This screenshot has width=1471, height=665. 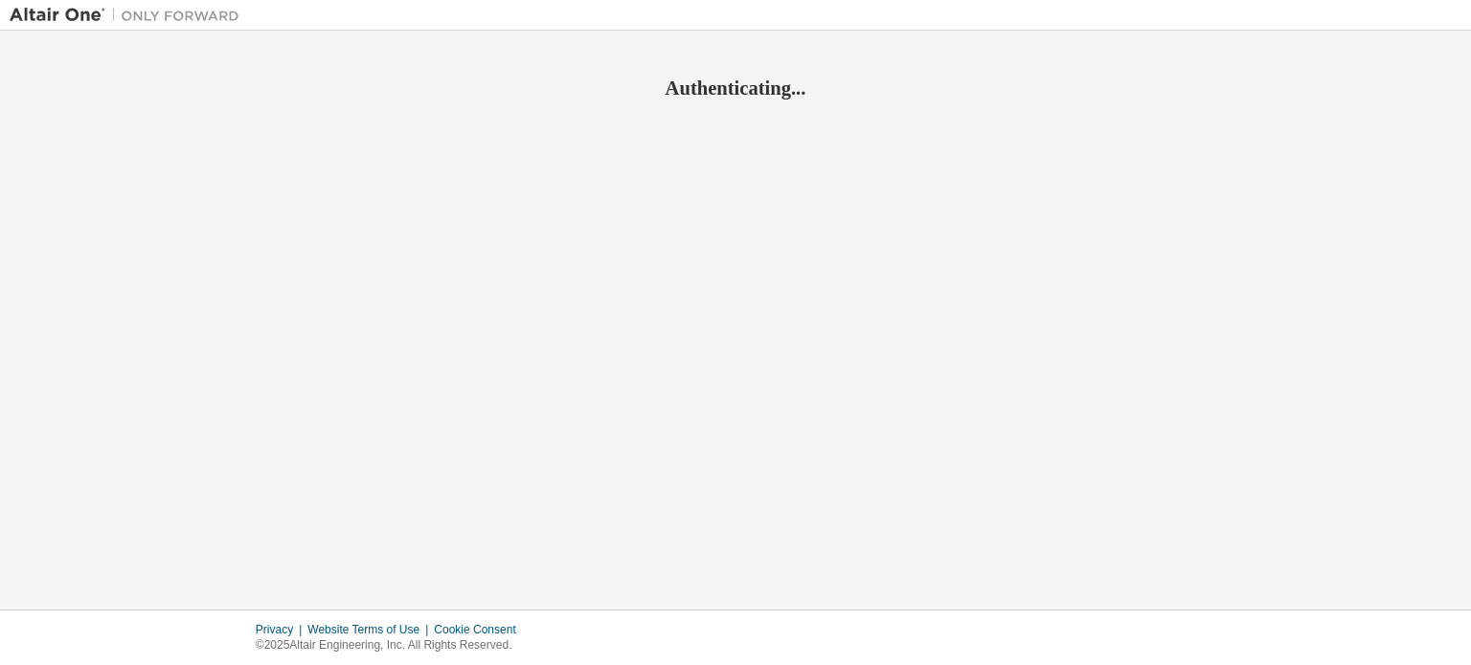 I want to click on p: © 2025 Altair Engineering, Inc. All Rights Reserved., so click(x=392, y=645).